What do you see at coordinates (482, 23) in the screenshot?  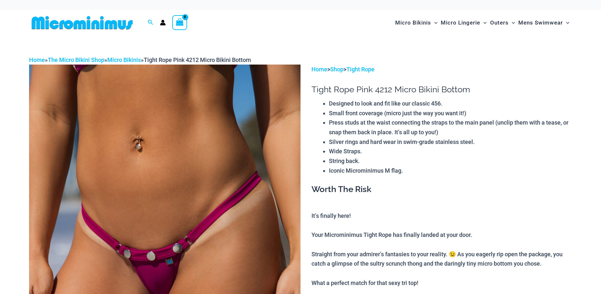 I see `nav: Site Navigation` at bounding box center [482, 23].